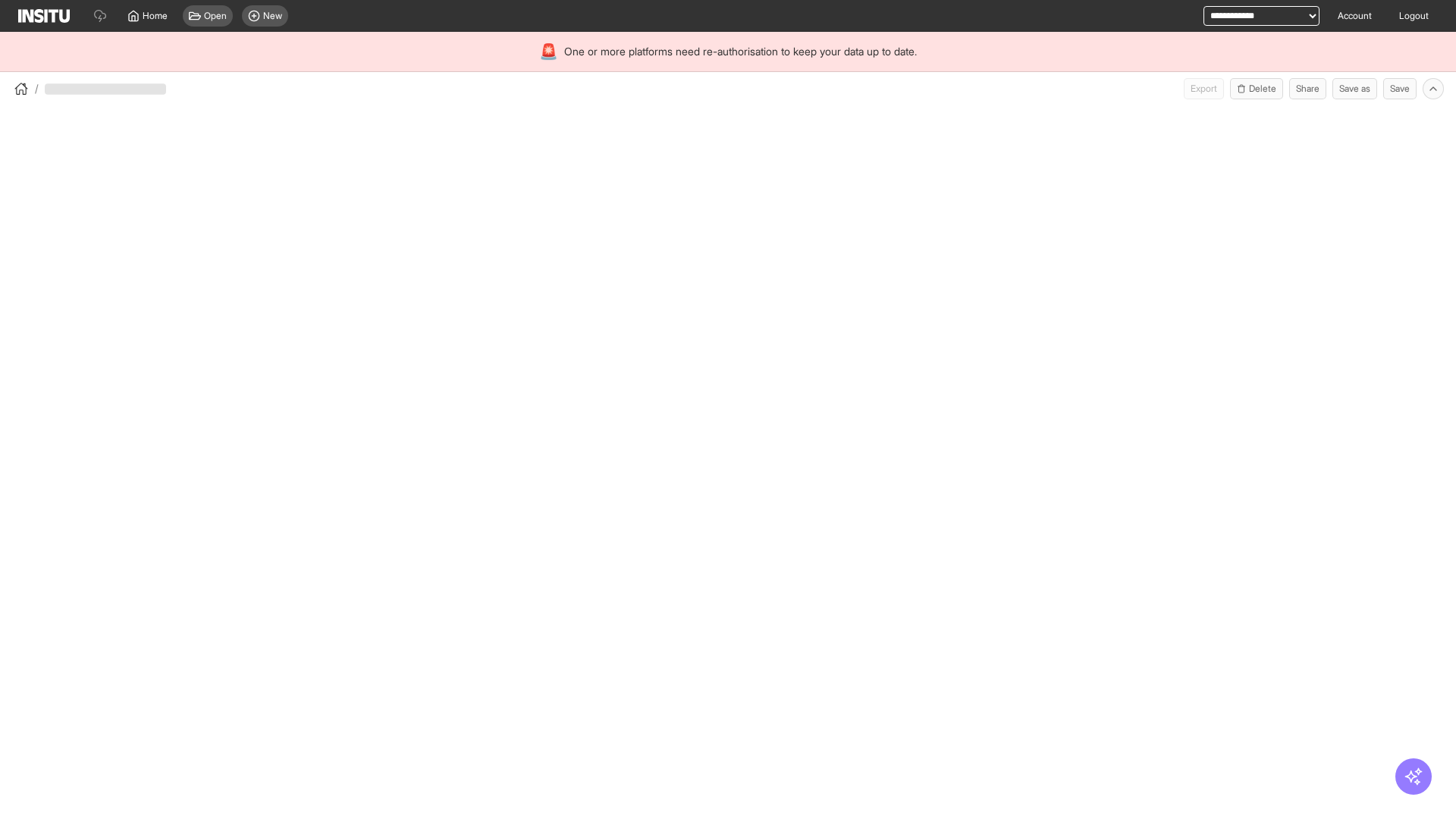  I want to click on button: Save as, so click(1354, 89).